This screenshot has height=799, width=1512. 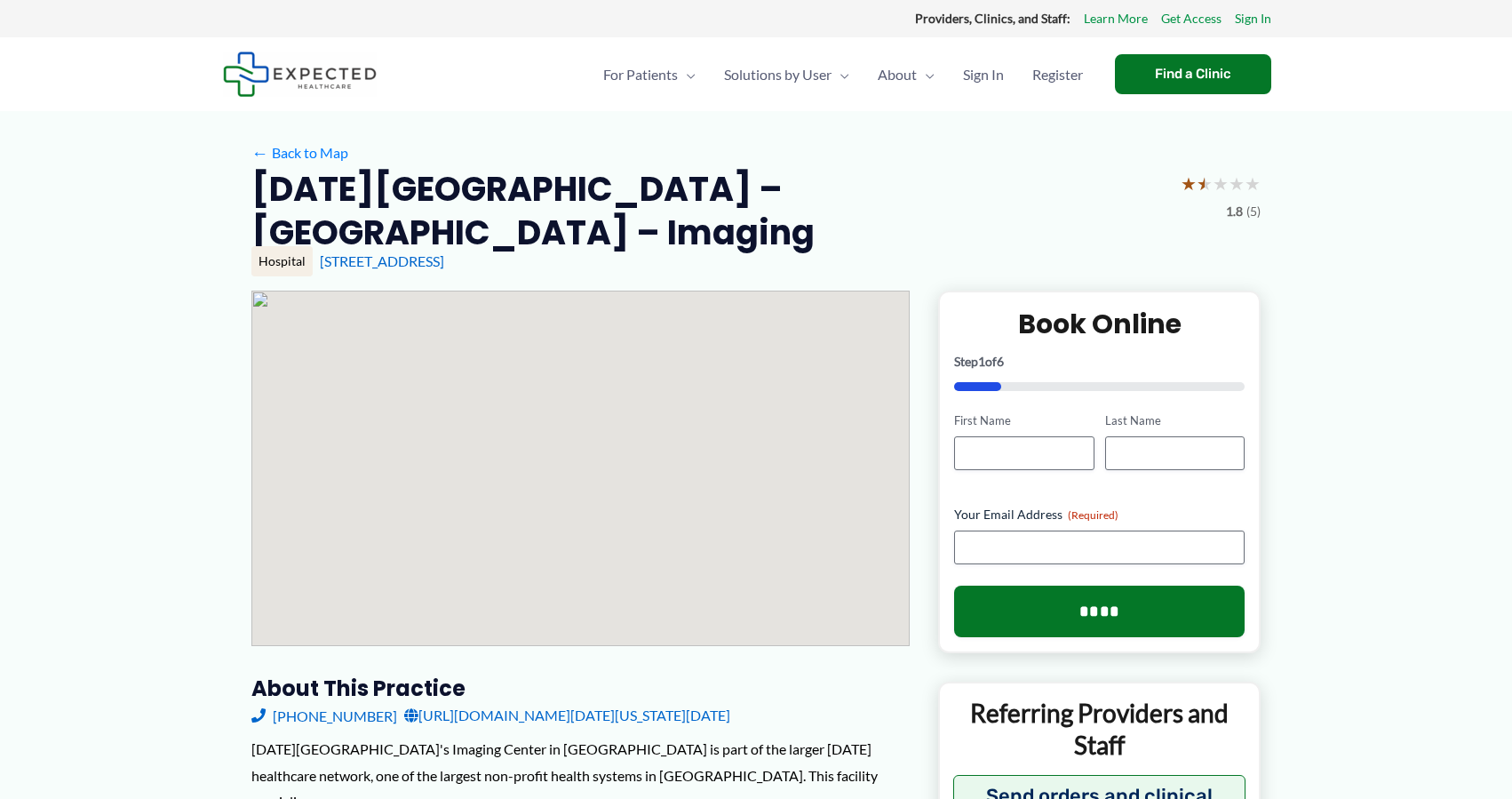 I want to click on span: 1.8, so click(x=1235, y=212).